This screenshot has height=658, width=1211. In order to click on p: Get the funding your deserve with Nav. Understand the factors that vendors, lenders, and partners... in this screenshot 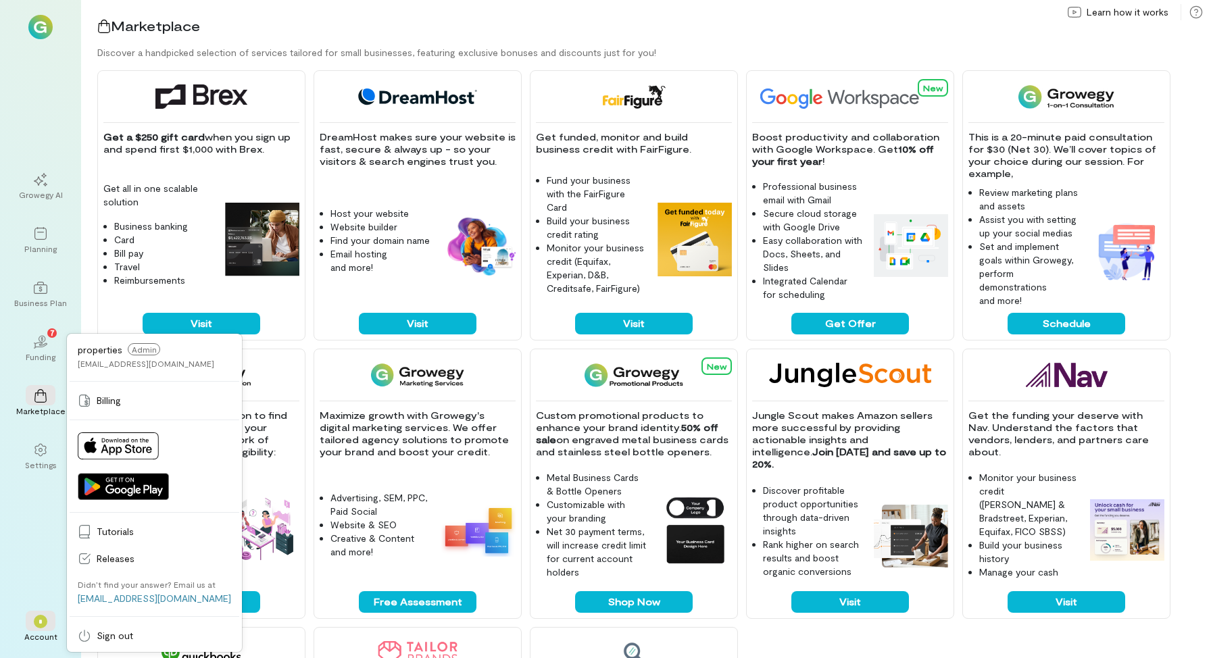, I will do `click(1066, 434)`.